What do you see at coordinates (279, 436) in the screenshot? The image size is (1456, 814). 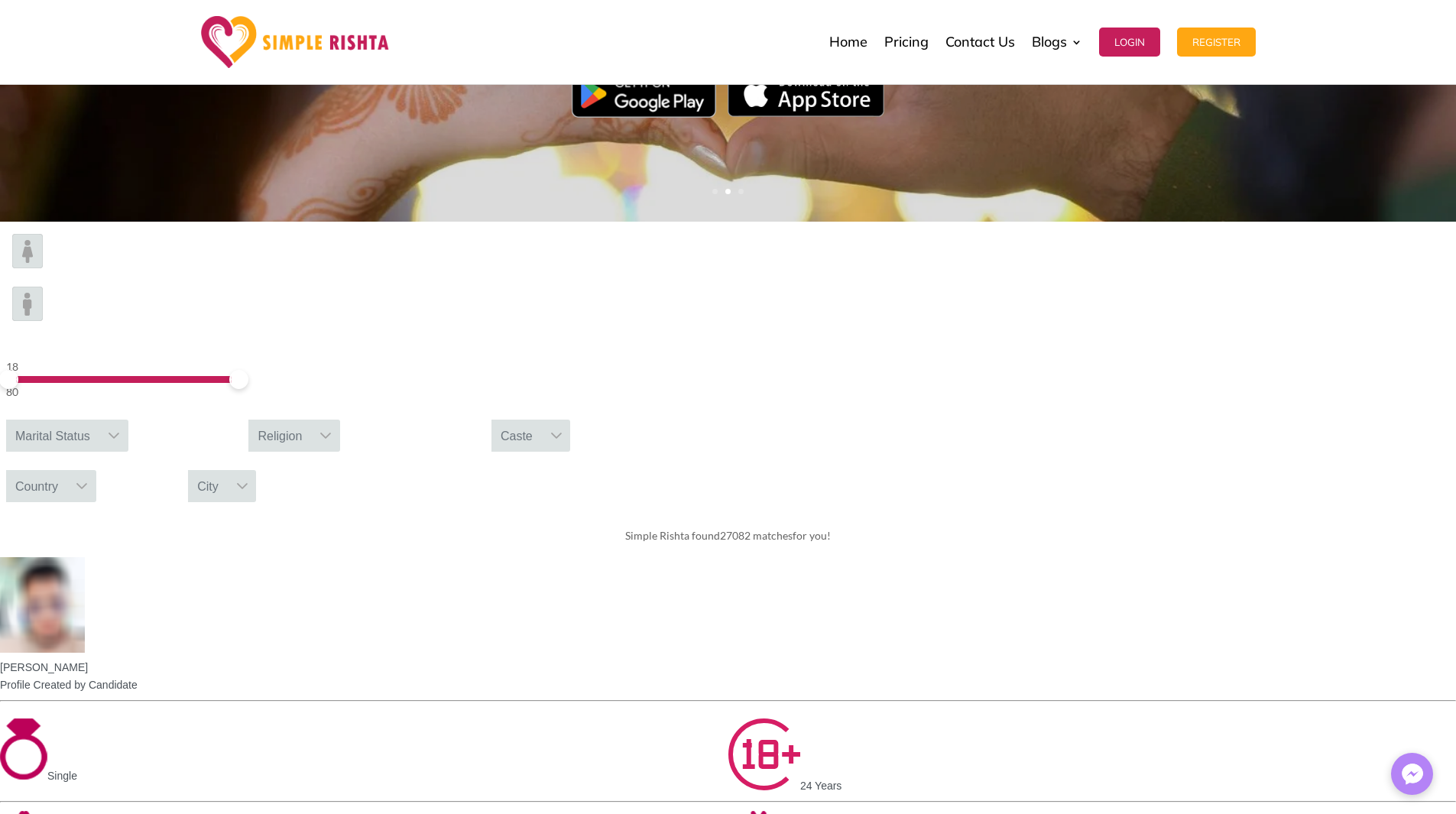 I see `div: Religion` at bounding box center [279, 436].